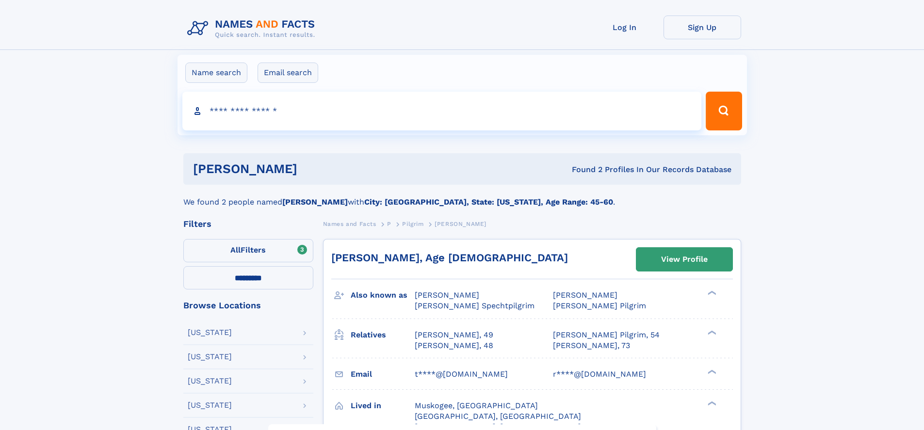 The height and width of the screenshot is (430, 924). What do you see at coordinates (248, 251) in the screenshot?
I see `label: Filters` at bounding box center [248, 251].